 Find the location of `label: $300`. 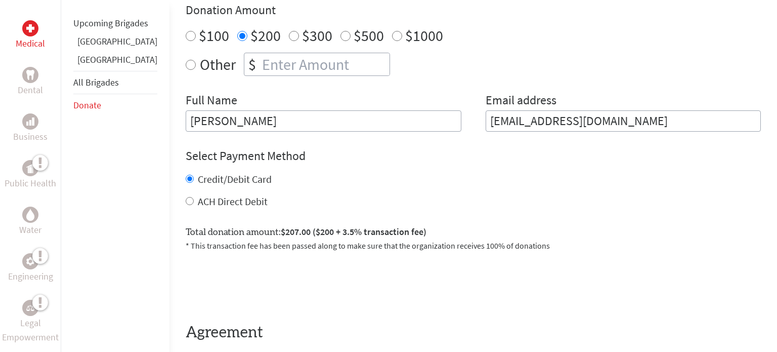

label: $300 is located at coordinates (317, 35).